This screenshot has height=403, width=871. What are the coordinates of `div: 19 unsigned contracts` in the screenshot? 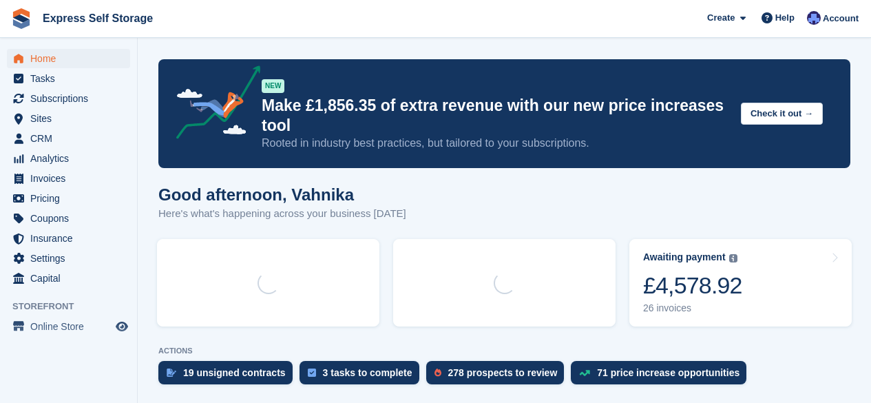 It's located at (234, 373).